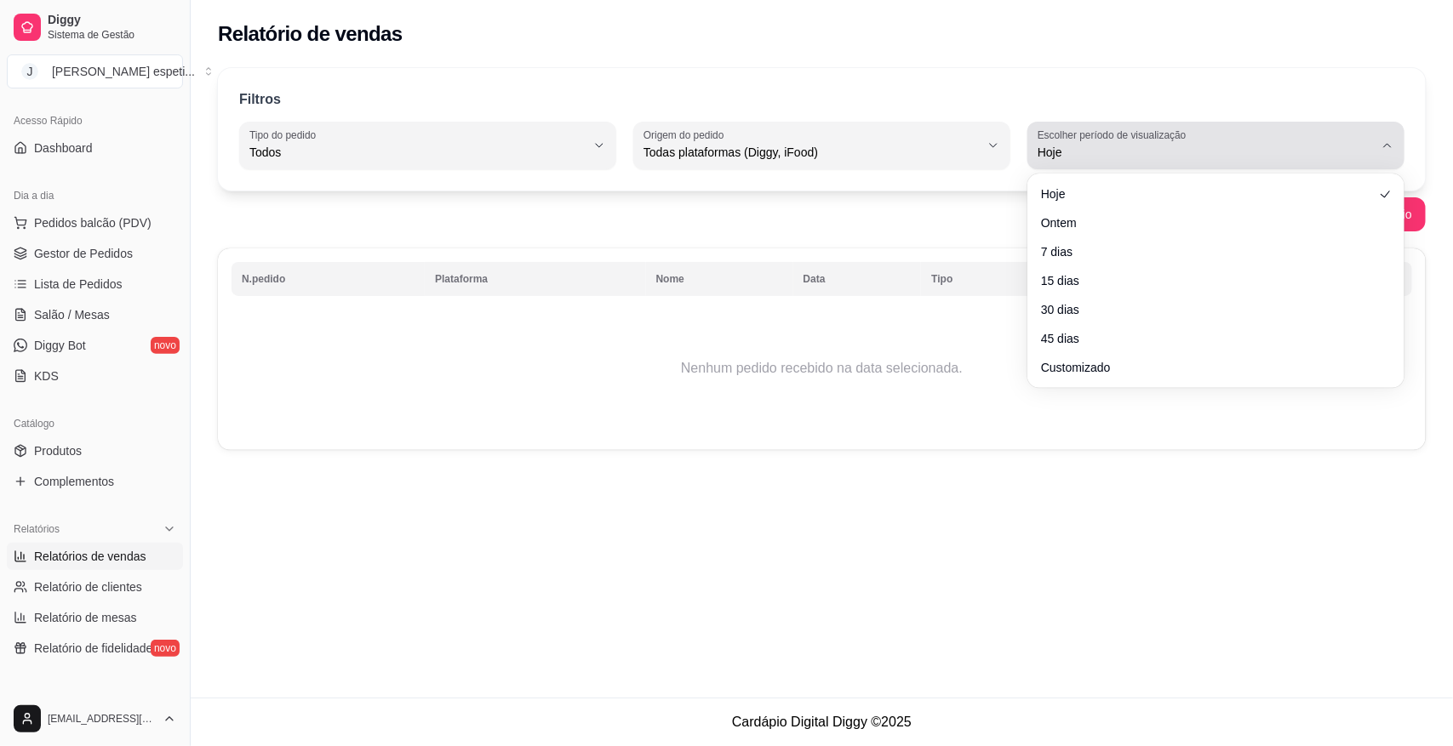 This screenshot has width=1453, height=746. I want to click on span: KDS, so click(46, 376).